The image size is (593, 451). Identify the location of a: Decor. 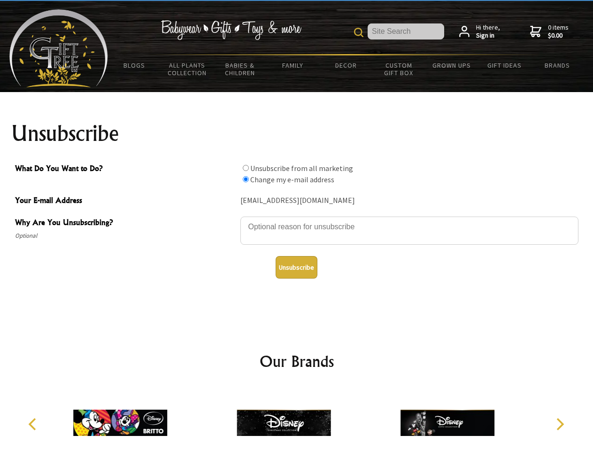
(345, 65).